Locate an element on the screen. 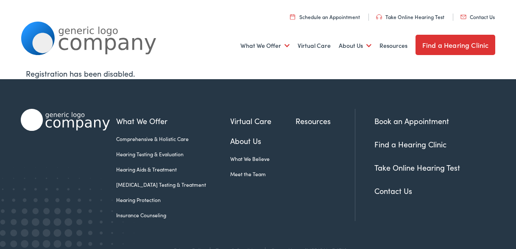  a: Hearing Protection is located at coordinates (173, 200).